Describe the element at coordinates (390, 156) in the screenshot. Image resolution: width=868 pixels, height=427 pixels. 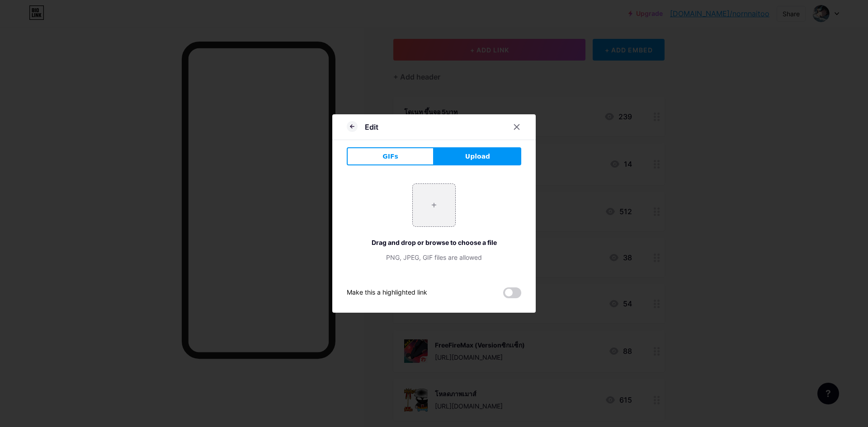
I see `button: GIFs` at that location.